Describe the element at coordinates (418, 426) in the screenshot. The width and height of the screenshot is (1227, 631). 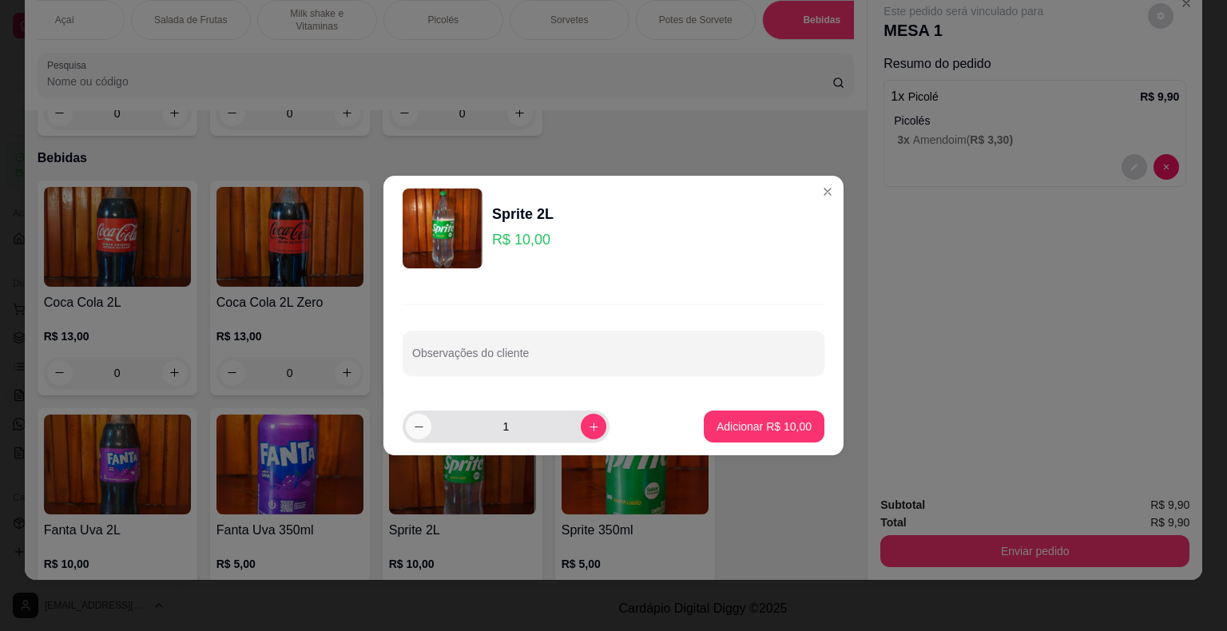
I see `button: decrease-product-quantity` at that location.